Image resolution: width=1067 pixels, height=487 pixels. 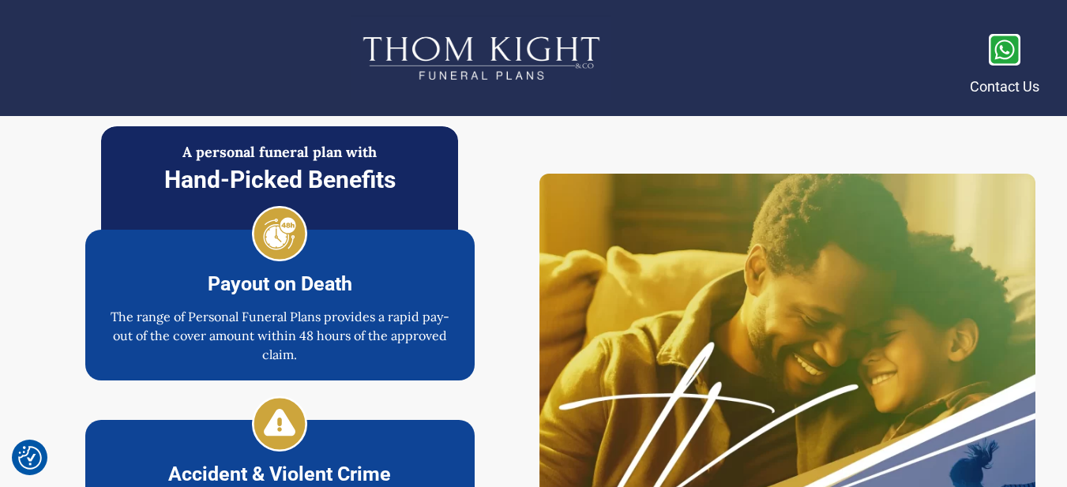 What do you see at coordinates (279, 152) in the screenshot?
I see `h6: A personal funeral plan with` at bounding box center [279, 152].